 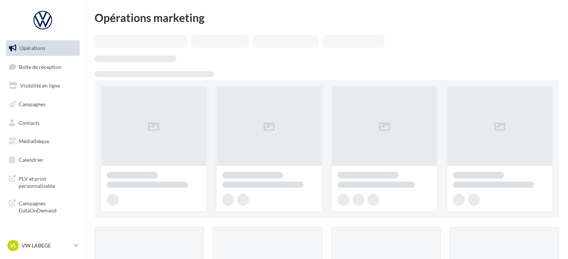 What do you see at coordinates (40, 66) in the screenshot?
I see `span: Boîte de réception` at bounding box center [40, 66].